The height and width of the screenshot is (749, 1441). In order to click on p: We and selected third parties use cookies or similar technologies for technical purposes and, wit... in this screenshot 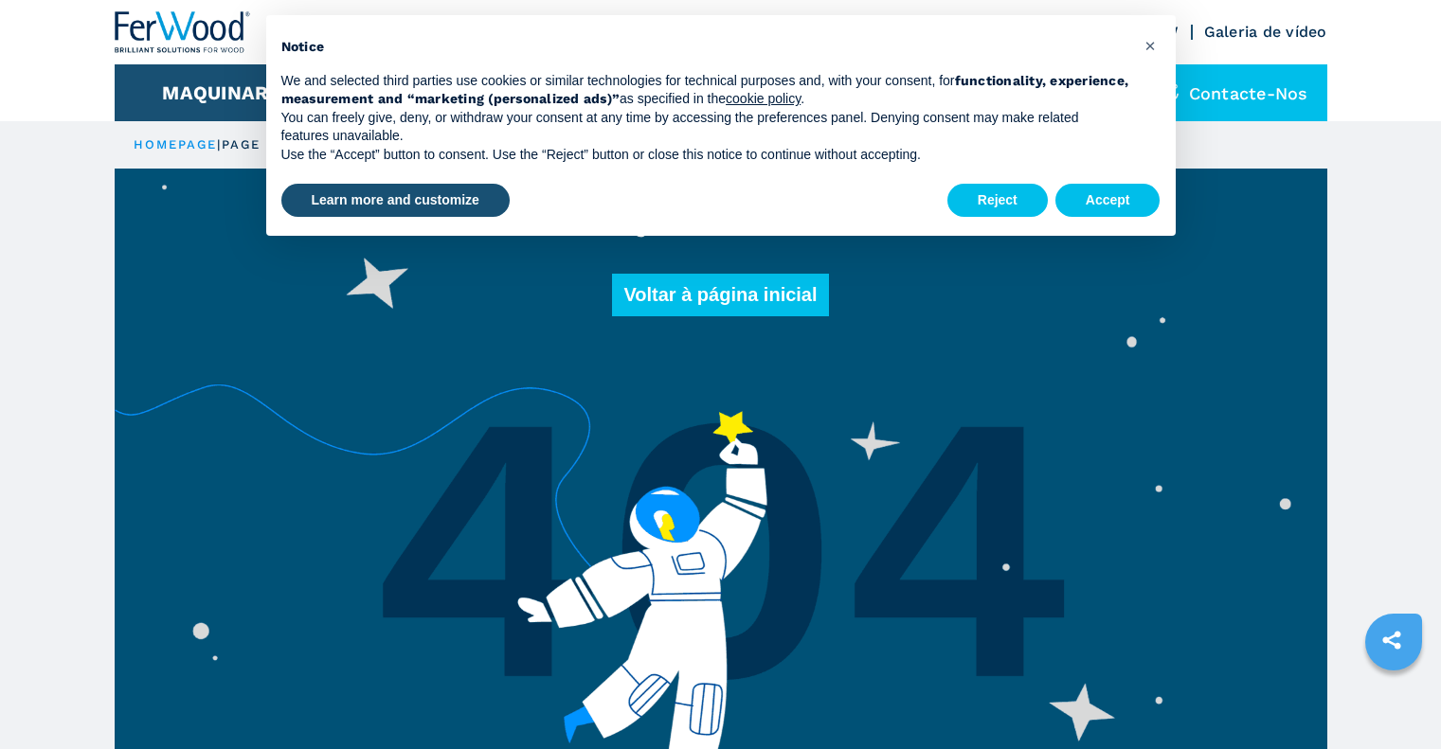, I will do `click(706, 90)`.